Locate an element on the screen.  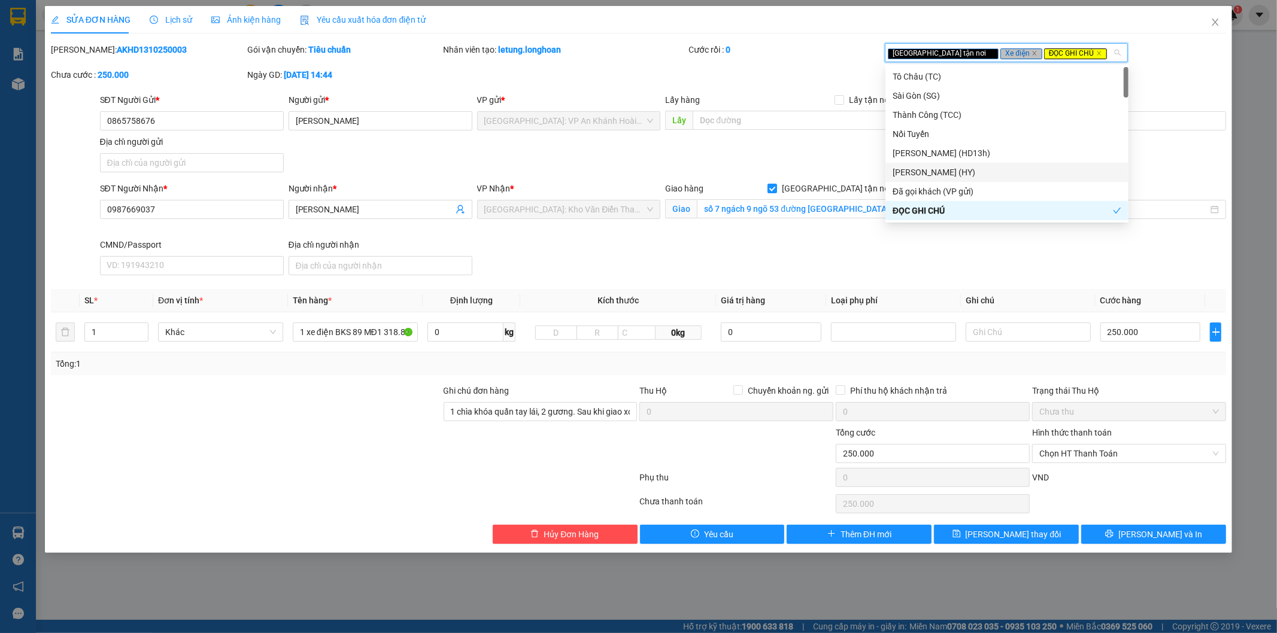
div: Người gửi is located at coordinates (380, 100).